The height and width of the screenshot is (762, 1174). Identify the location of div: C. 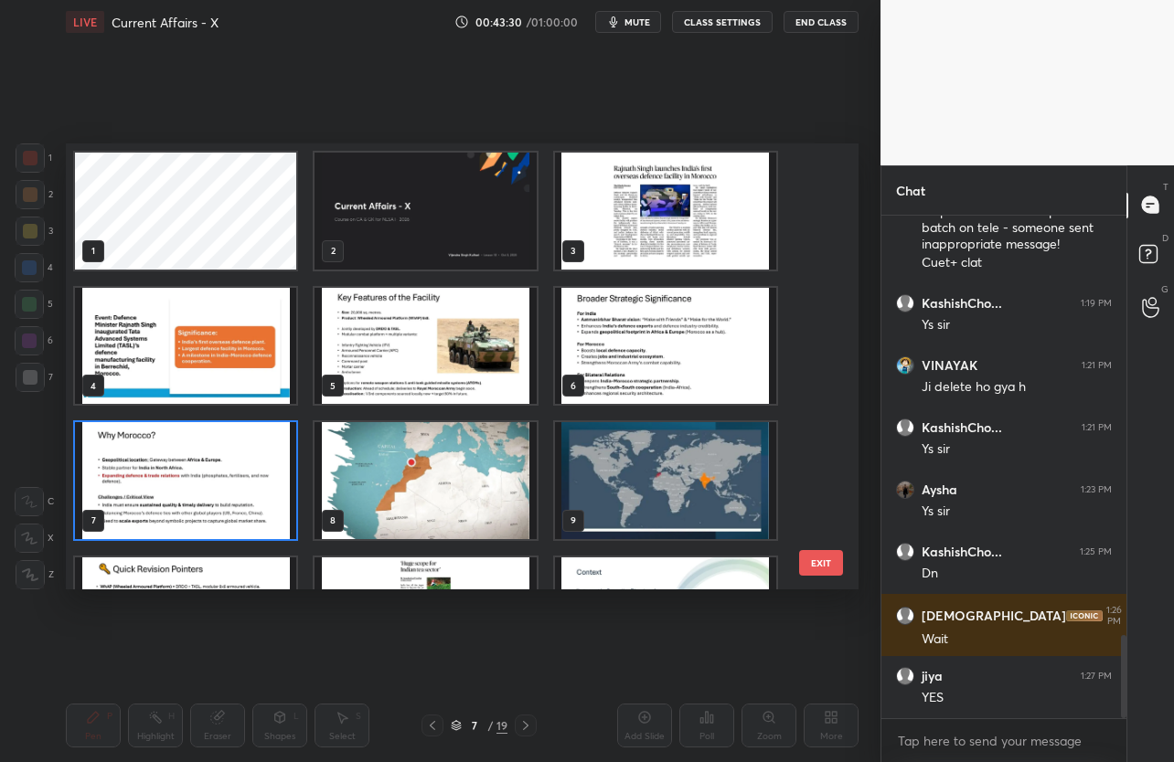
(34, 502).